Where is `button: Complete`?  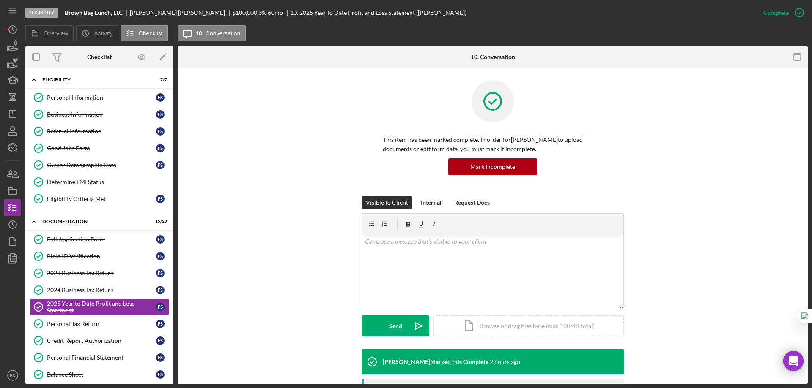 button: Complete is located at coordinates (781, 13).